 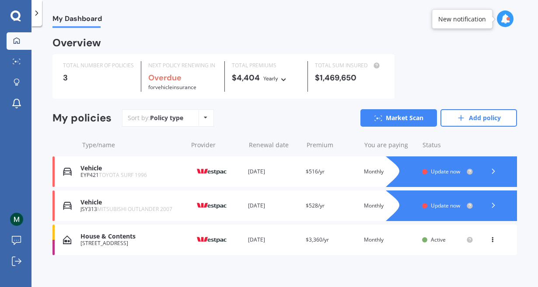 What do you see at coordinates (165, 78) in the screenshot?
I see `b: Overdue` at bounding box center [165, 78].